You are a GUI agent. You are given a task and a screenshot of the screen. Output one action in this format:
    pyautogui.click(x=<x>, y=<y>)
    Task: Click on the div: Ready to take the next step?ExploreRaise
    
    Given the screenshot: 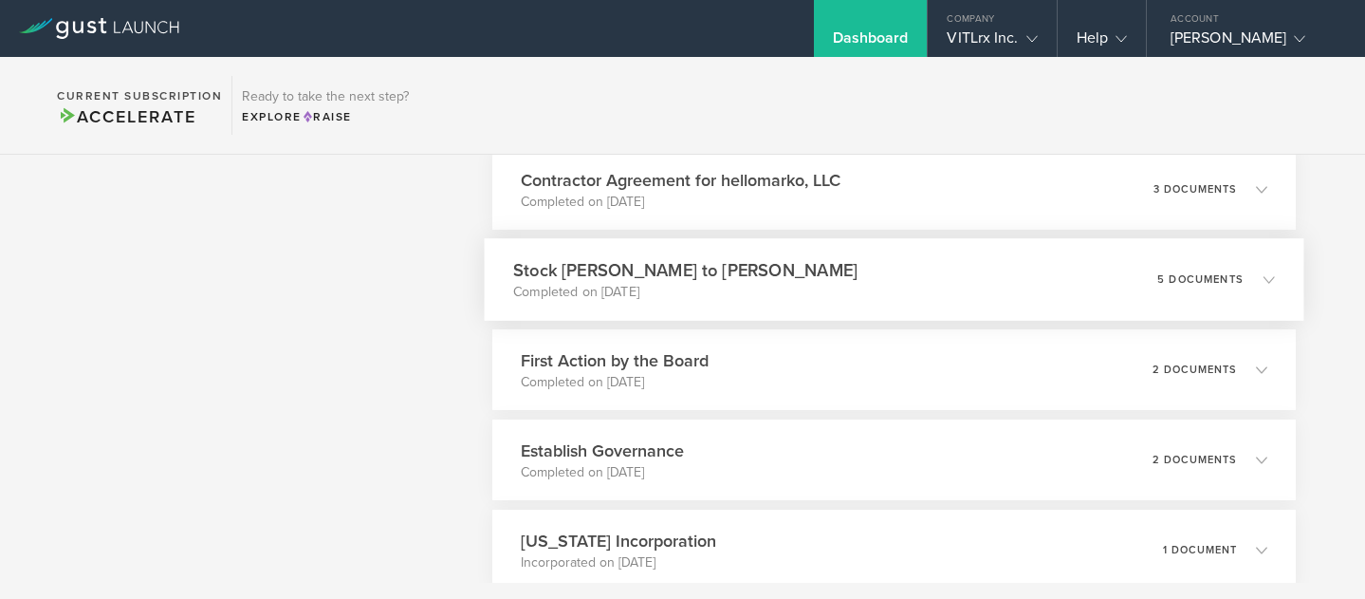 What is the action you would take?
    pyautogui.click(x=324, y=105)
    